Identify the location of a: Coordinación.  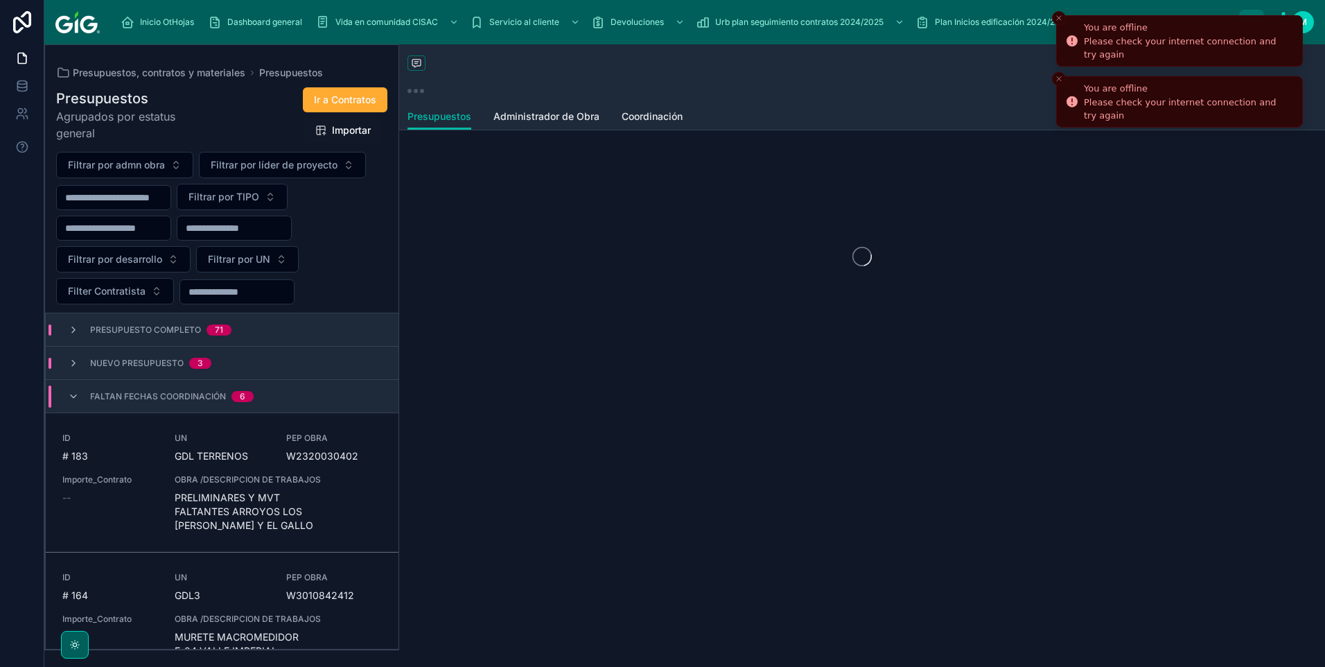
(652, 118).